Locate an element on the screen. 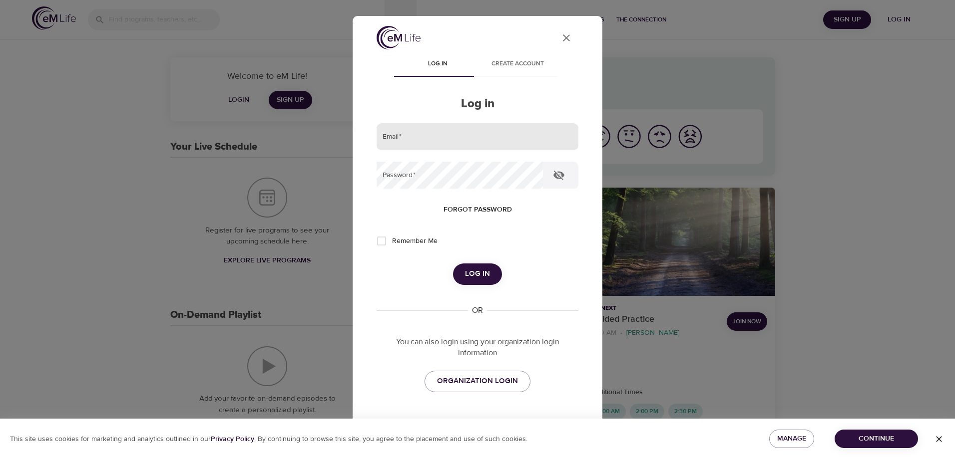  div: OR is located at coordinates (477, 311).